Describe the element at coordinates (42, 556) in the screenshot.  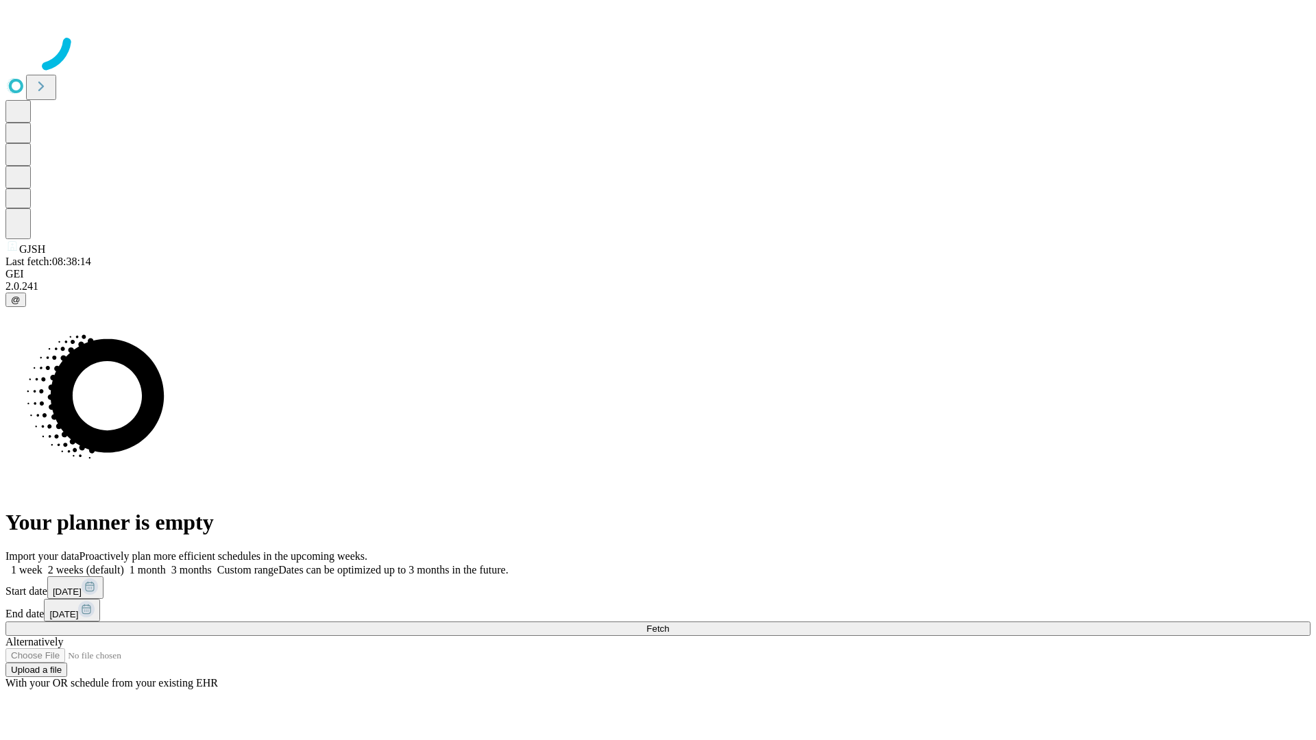
I see `span: Import your data` at that location.